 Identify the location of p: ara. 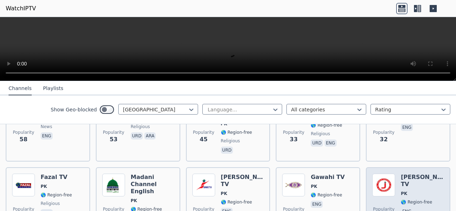
(150, 136).